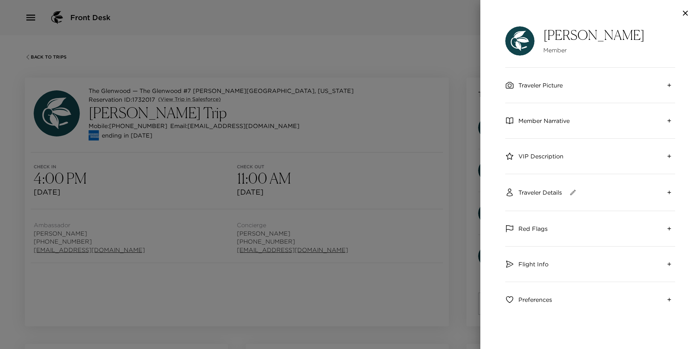 The image size is (700, 349). Describe the element at coordinates (533, 229) in the screenshot. I see `span: Red Flags` at that location.